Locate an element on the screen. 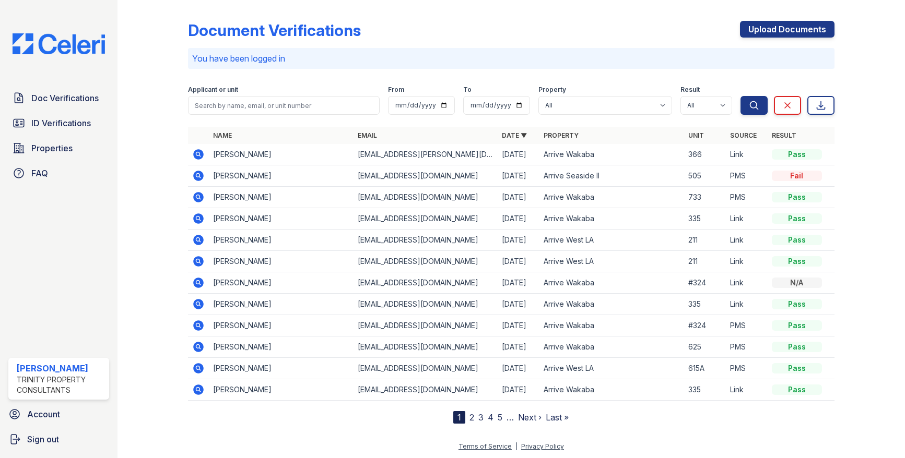 The image size is (905, 458). a: Email is located at coordinates (367, 135).